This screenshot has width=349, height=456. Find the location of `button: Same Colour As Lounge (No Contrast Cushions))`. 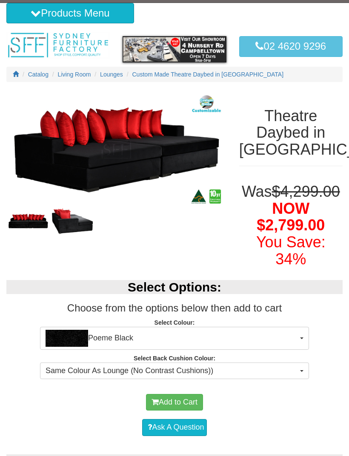

button: Same Colour As Lounge (No Contrast Cushions)) is located at coordinates (174, 371).